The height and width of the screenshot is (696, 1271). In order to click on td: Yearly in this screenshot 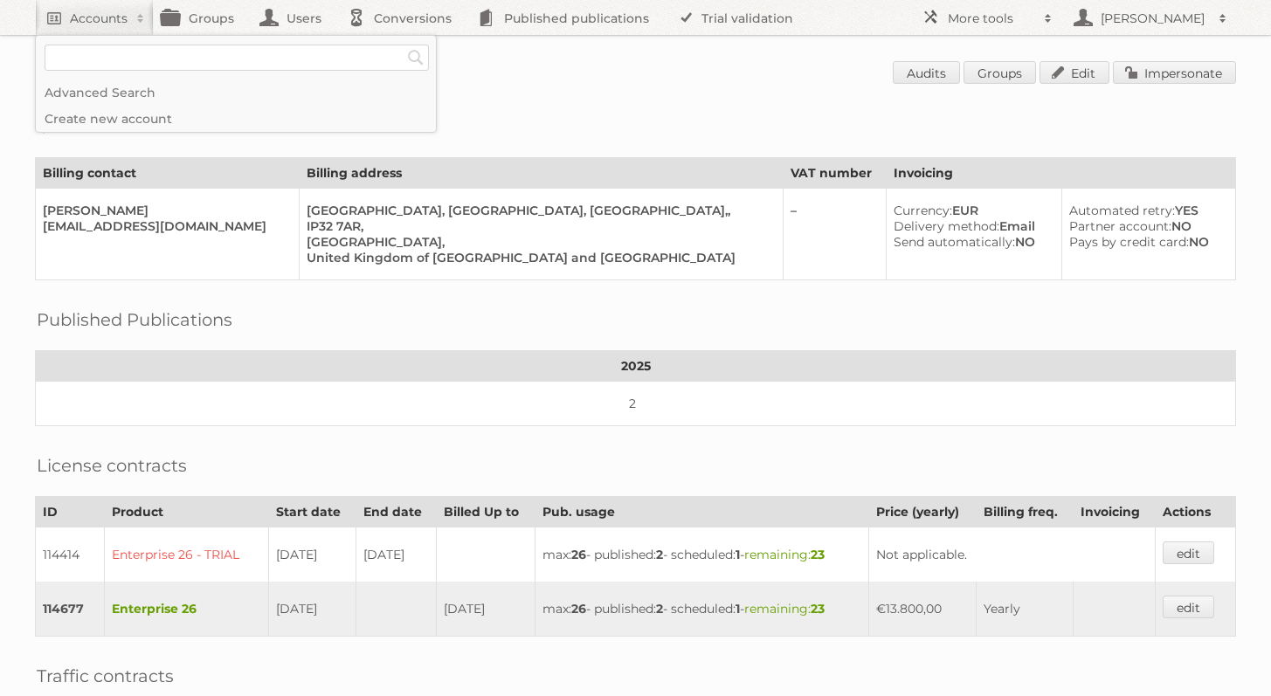, I will do `click(1024, 609)`.